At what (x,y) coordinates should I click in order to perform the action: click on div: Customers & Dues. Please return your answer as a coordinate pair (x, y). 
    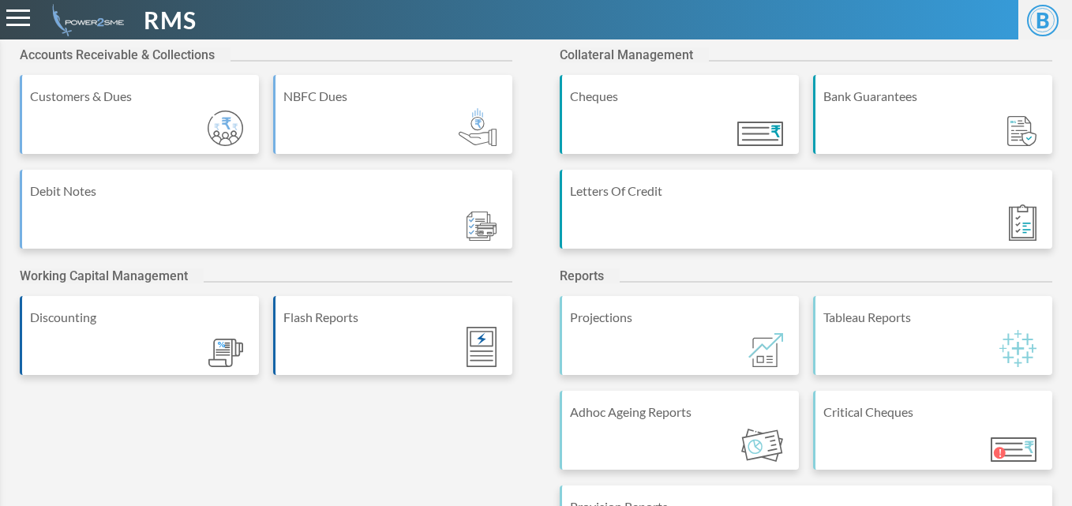
    Looking at the image, I should click on (140, 96).